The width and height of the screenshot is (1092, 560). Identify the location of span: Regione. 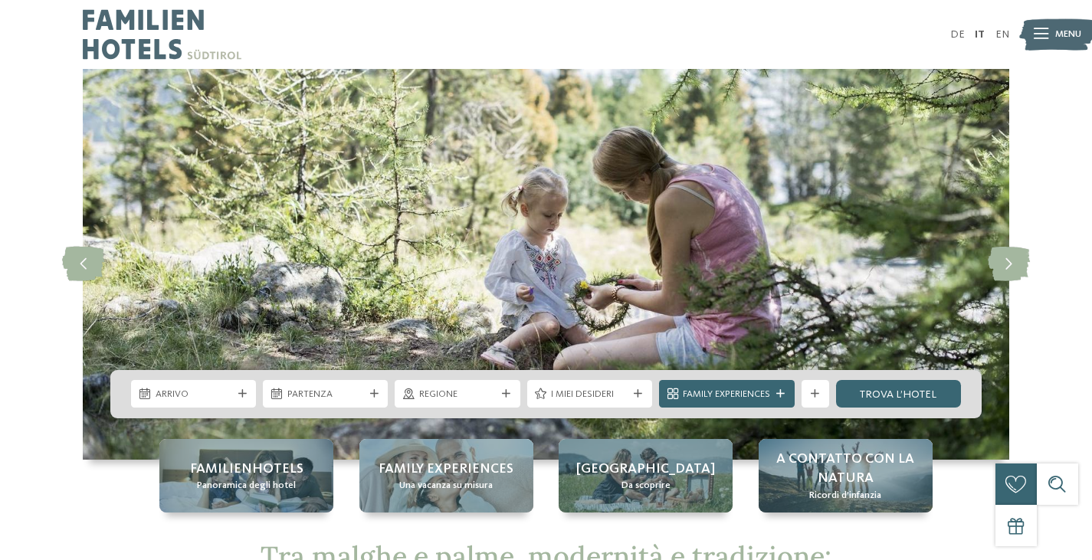
(457, 395).